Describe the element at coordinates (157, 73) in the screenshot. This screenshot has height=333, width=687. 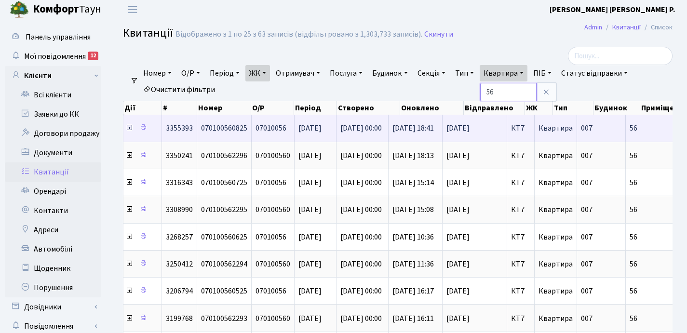
I see `a: Номер` at that location.